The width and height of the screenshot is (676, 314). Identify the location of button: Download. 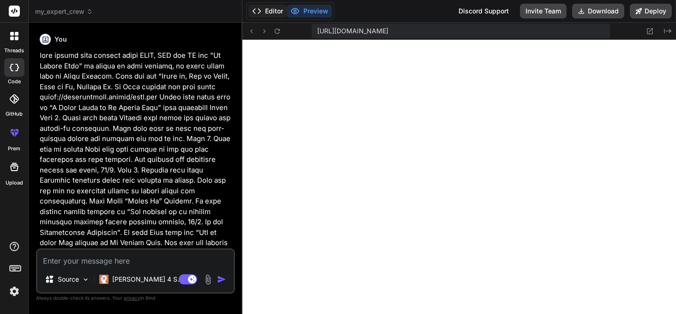
(598, 11).